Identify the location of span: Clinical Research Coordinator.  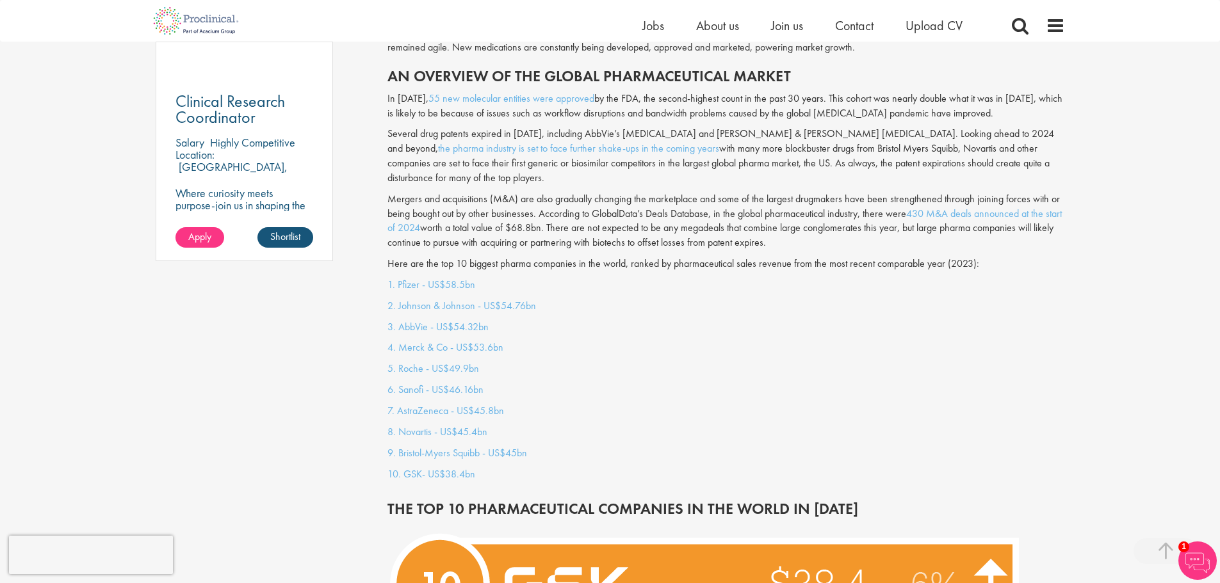
(230, 109).